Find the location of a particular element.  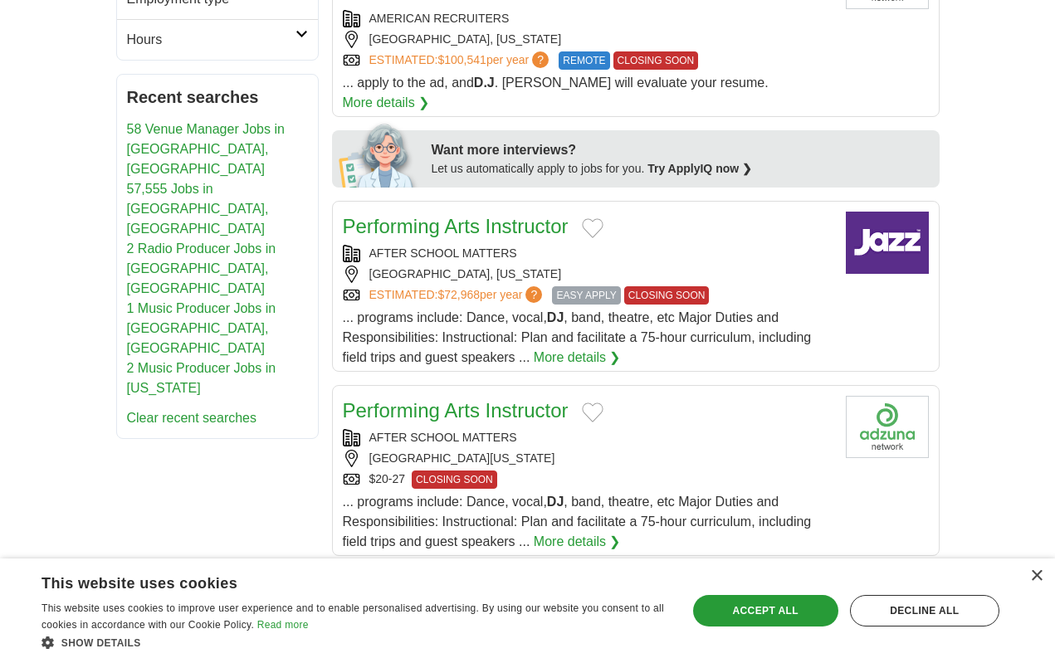

div: Want more interviews? is located at coordinates (680, 150).